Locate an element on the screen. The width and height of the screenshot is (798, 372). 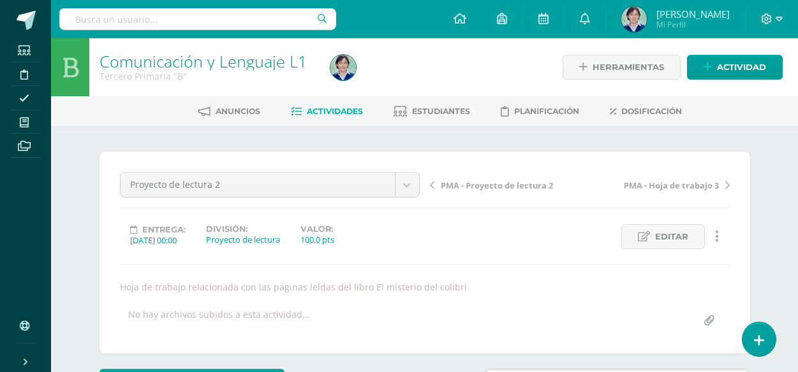
a: Herramientas is located at coordinates (621, 67).